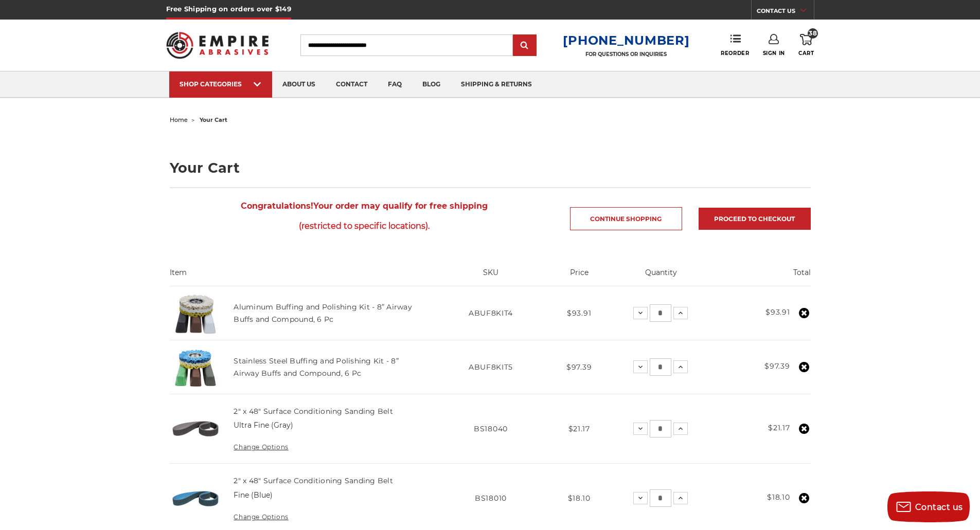  Describe the element at coordinates (490, 168) in the screenshot. I see `h1: Your Cart` at that location.